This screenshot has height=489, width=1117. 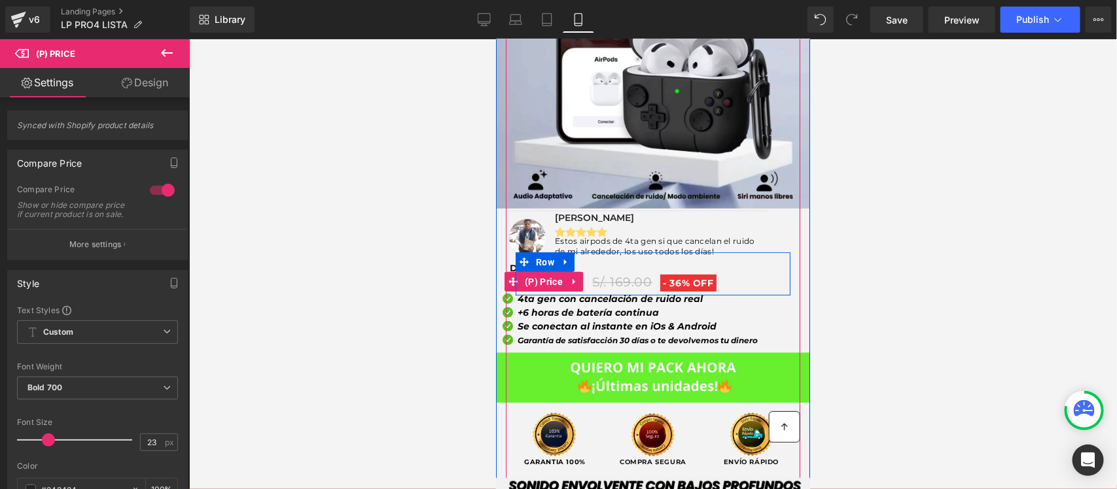 What do you see at coordinates (126, 243) in the screenshot?
I see `span: S/. 169.00` at bounding box center [126, 243].